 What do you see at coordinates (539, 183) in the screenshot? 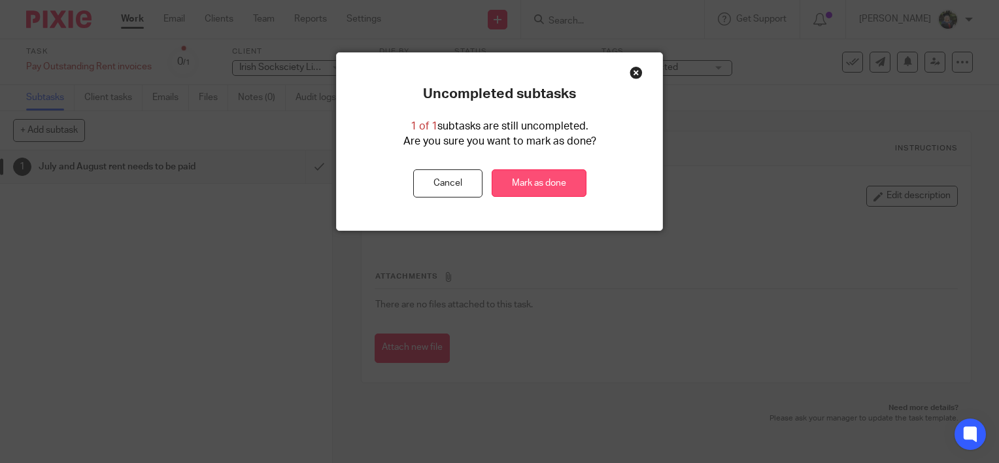
I see `a: Mark as done` at bounding box center [539, 183].